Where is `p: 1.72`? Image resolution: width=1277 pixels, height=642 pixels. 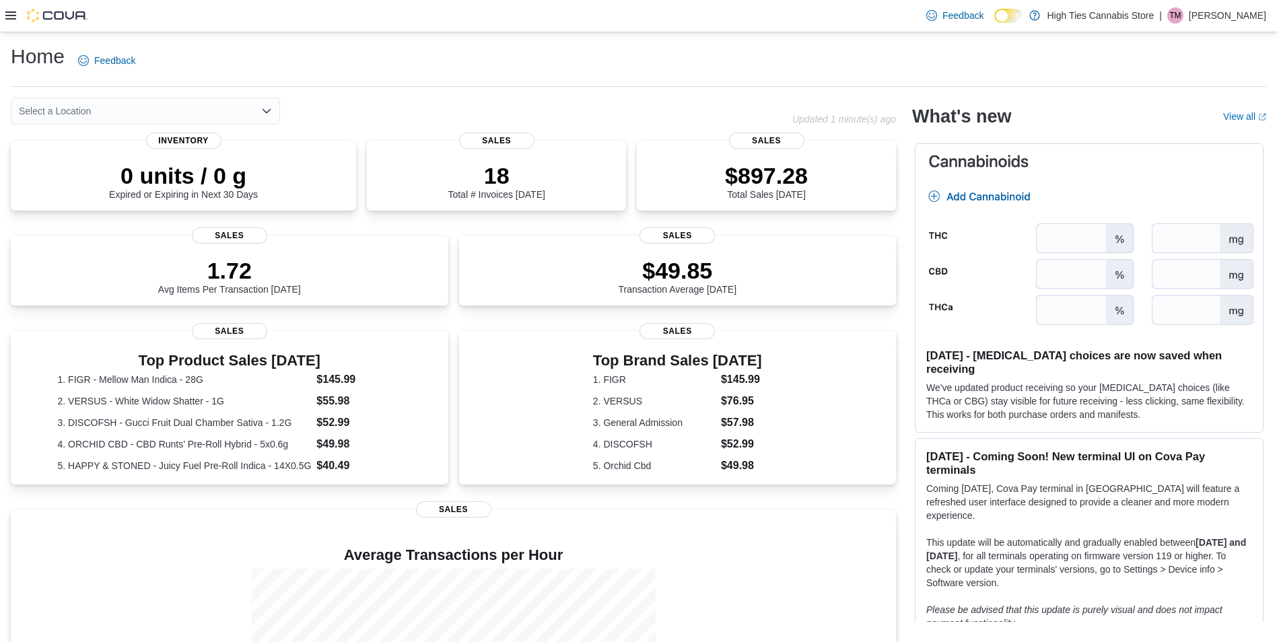
p: 1.72 is located at coordinates (230, 271).